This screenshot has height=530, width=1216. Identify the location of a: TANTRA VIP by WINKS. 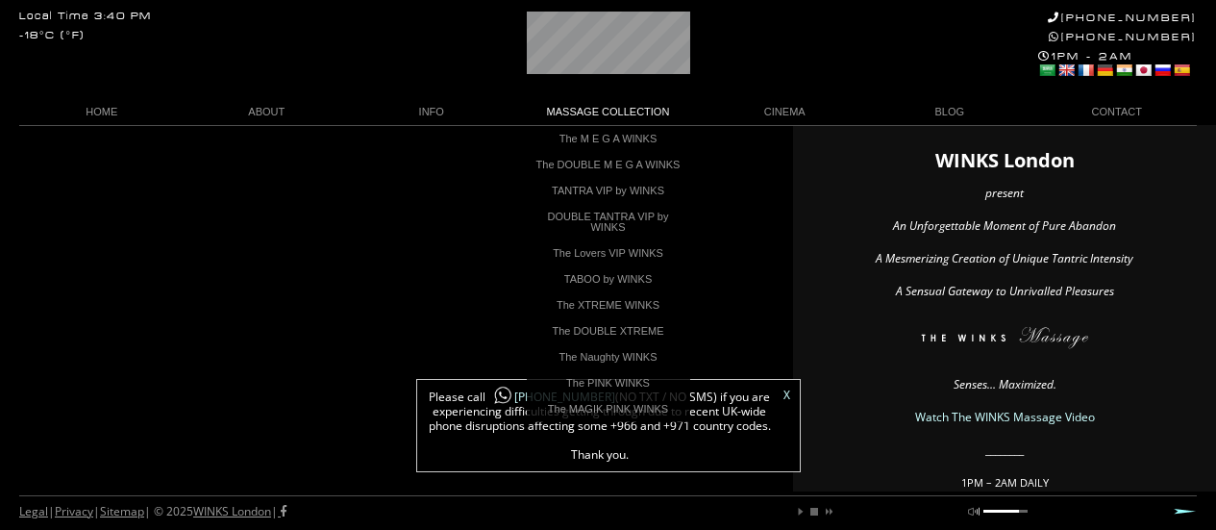
(609, 190).